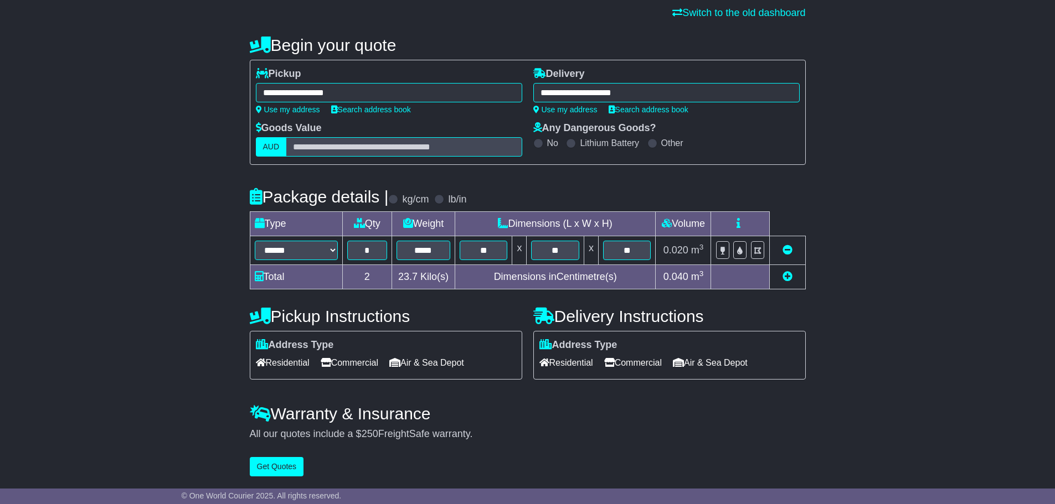 This screenshot has width=1055, height=504. I want to click on td: Dimensions in Centimetre(s), so click(555, 277).